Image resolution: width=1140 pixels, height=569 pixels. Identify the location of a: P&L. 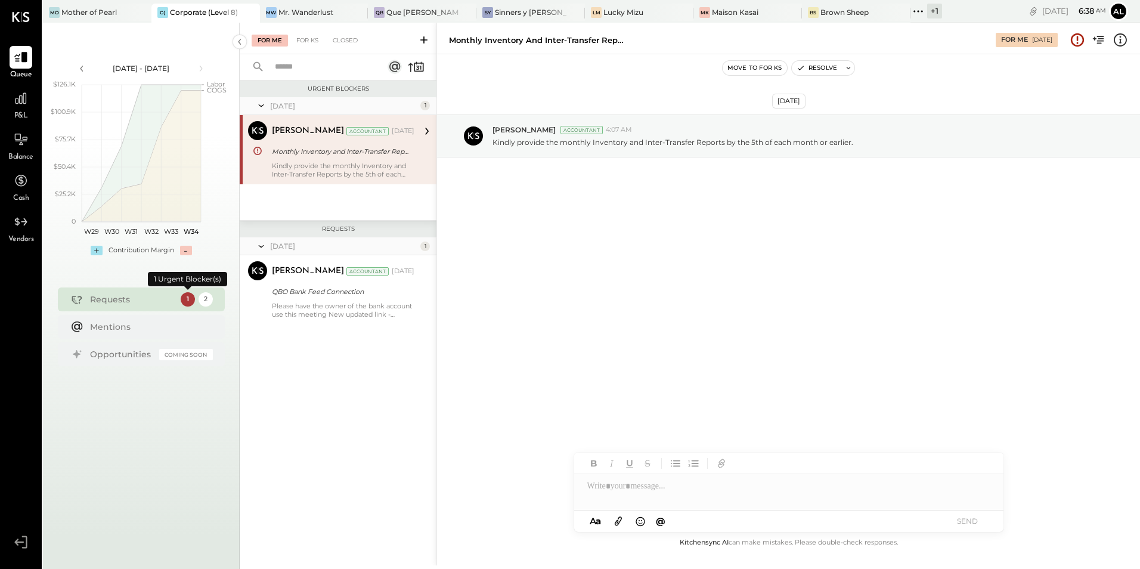
(21, 104).